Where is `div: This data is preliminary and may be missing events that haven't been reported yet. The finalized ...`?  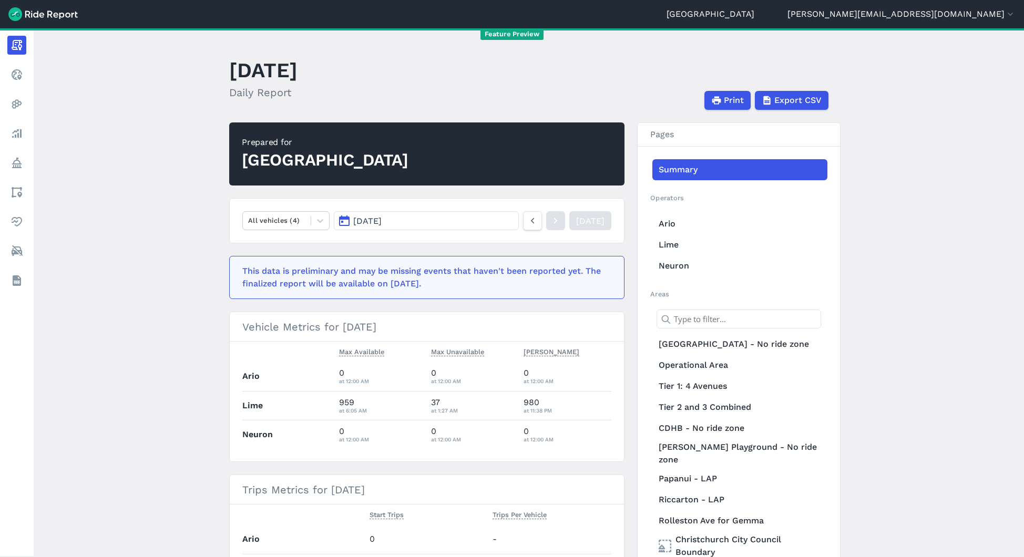 div: This data is preliminary and may be missing events that haven't been reported yet. The finalized ... is located at coordinates (424, 278).